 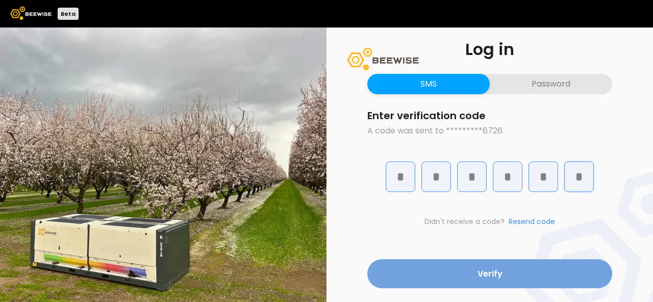 I want to click on h2: Enter verification code, so click(x=489, y=116).